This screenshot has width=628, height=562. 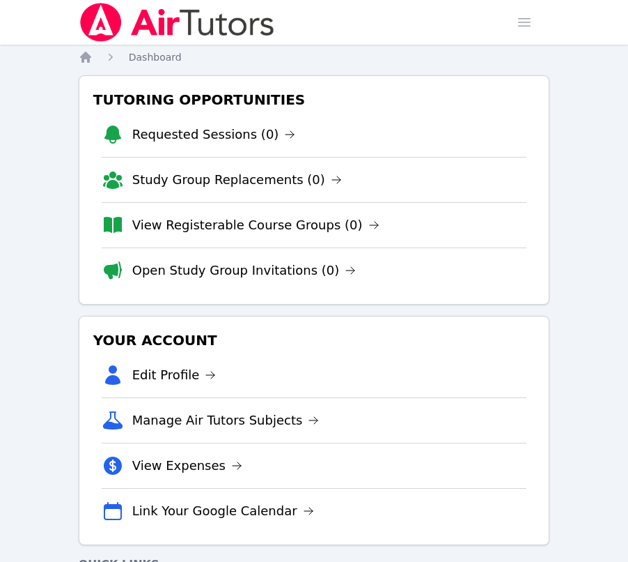 I want to click on a: Study Group Replacements (0), so click(x=237, y=180).